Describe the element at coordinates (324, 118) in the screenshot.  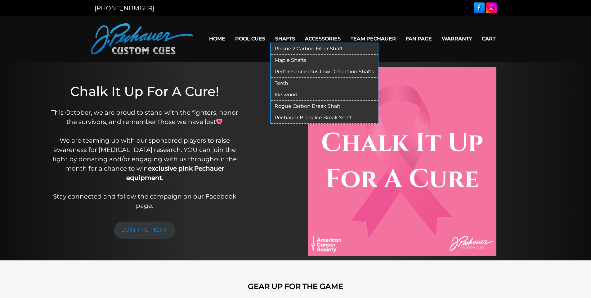
I see `a: Pechauer Black Ice Break Shaft` at that location.